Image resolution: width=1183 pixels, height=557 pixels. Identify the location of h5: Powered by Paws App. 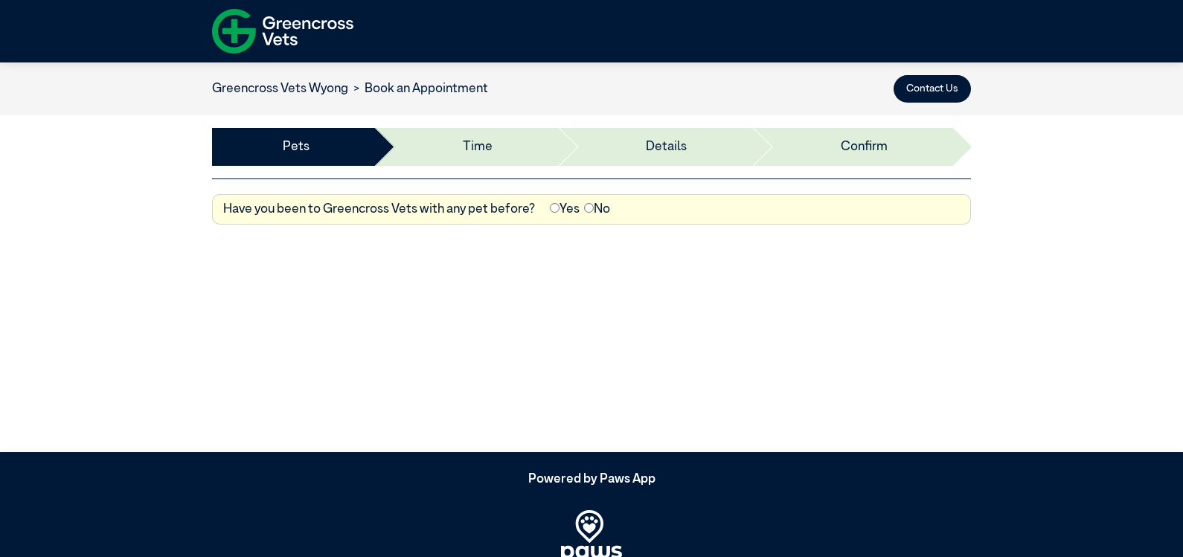
(592, 480).